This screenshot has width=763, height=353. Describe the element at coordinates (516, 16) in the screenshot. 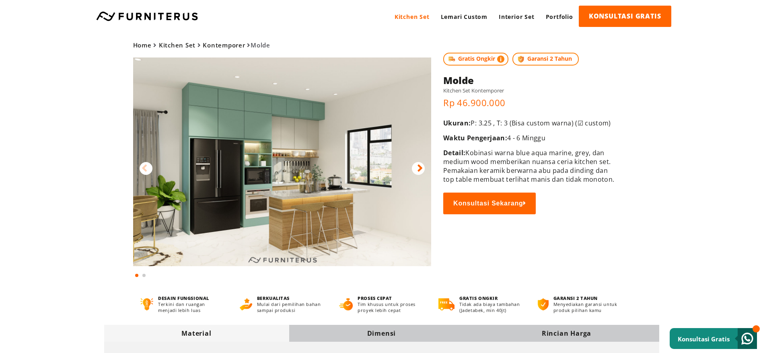

I see `a: Interior Set` at that location.